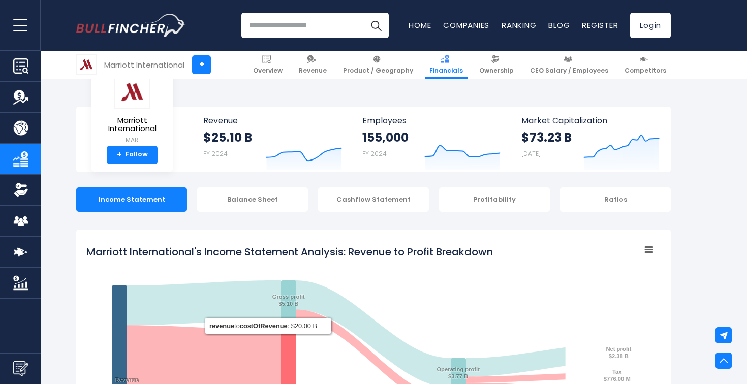 The height and width of the screenshot is (384, 747). Describe the element at coordinates (546, 137) in the screenshot. I see `strong: $73.23 B` at that location.